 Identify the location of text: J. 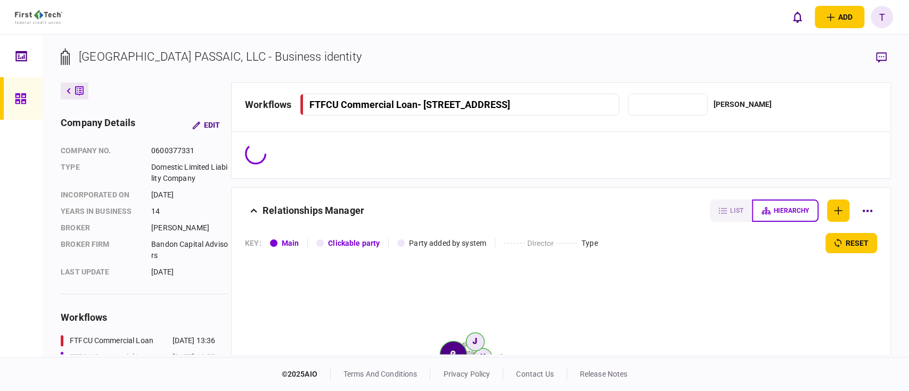
(475, 341).